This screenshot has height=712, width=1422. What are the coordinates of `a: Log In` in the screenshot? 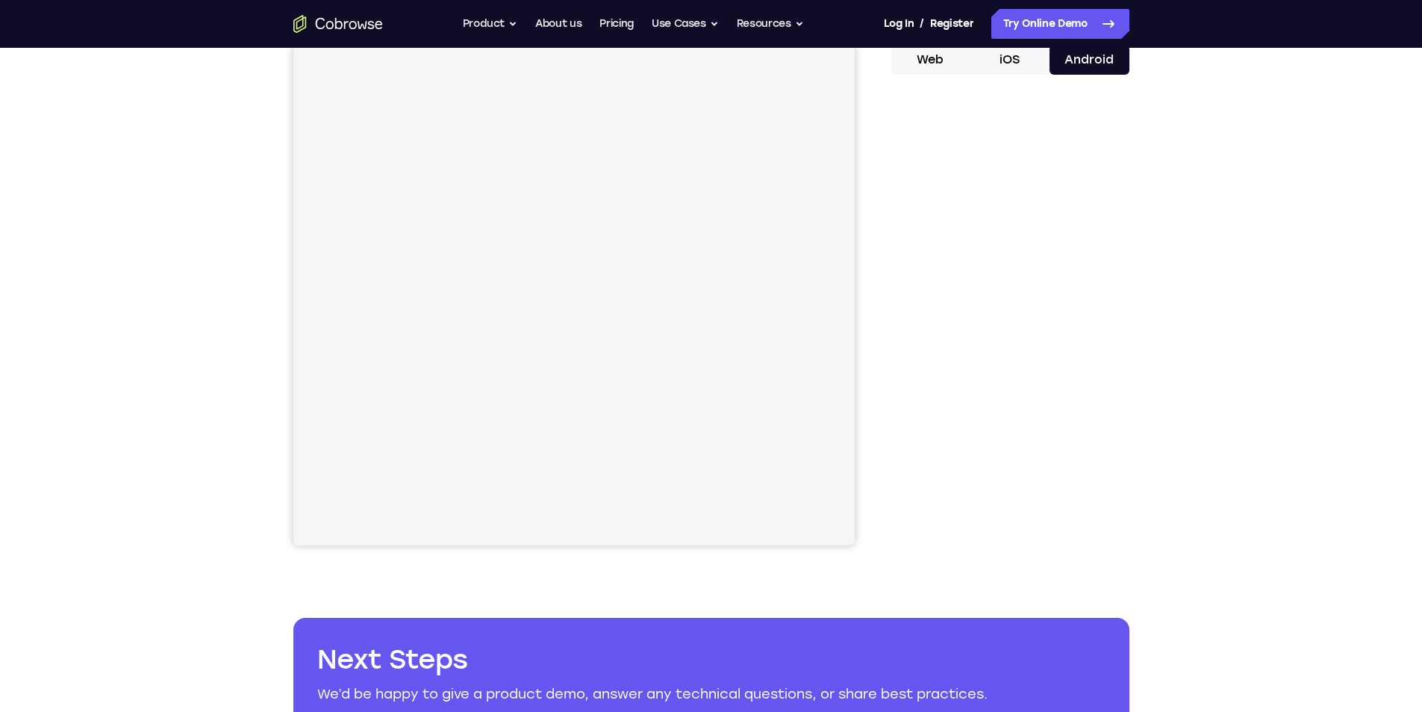 It's located at (899, 24).